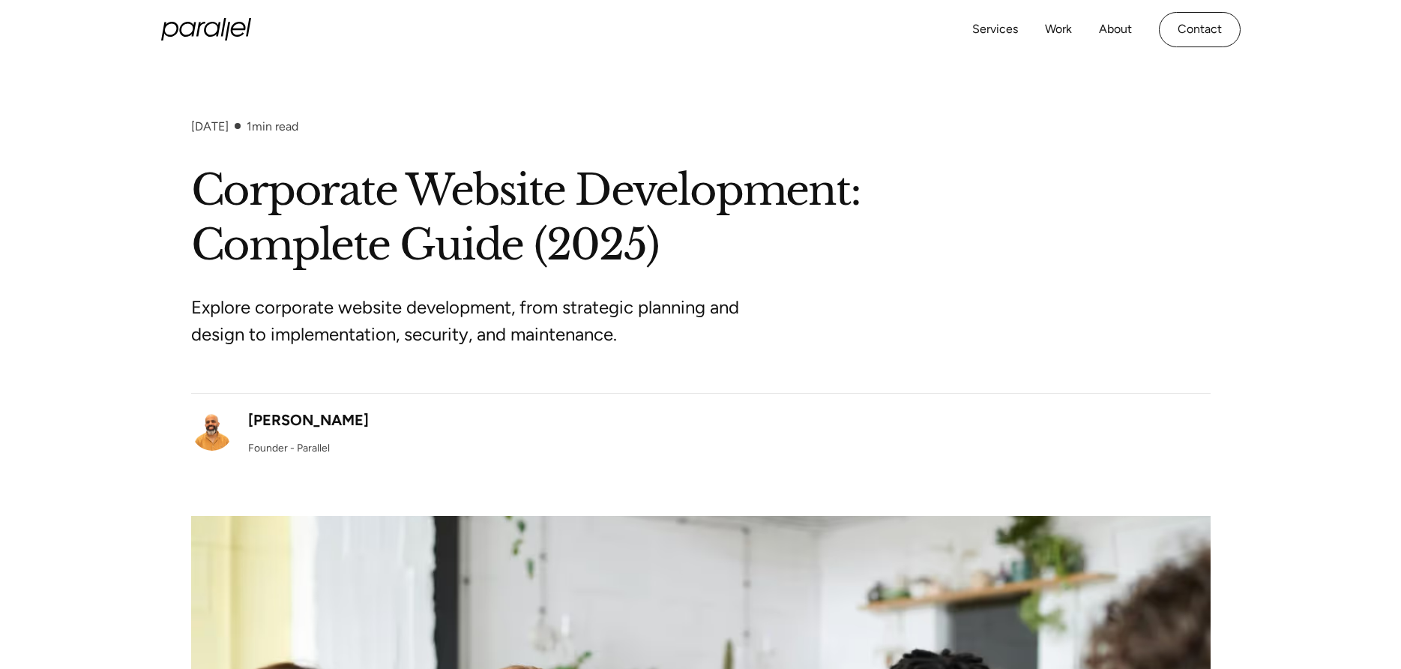 The width and height of the screenshot is (1401, 669). Describe the element at coordinates (206, 29) in the screenshot. I see `a: home` at that location.